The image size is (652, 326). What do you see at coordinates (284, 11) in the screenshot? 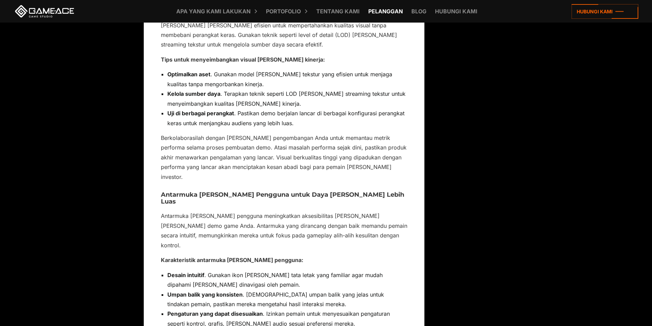
I see `font: Portofolio` at bounding box center [284, 11].